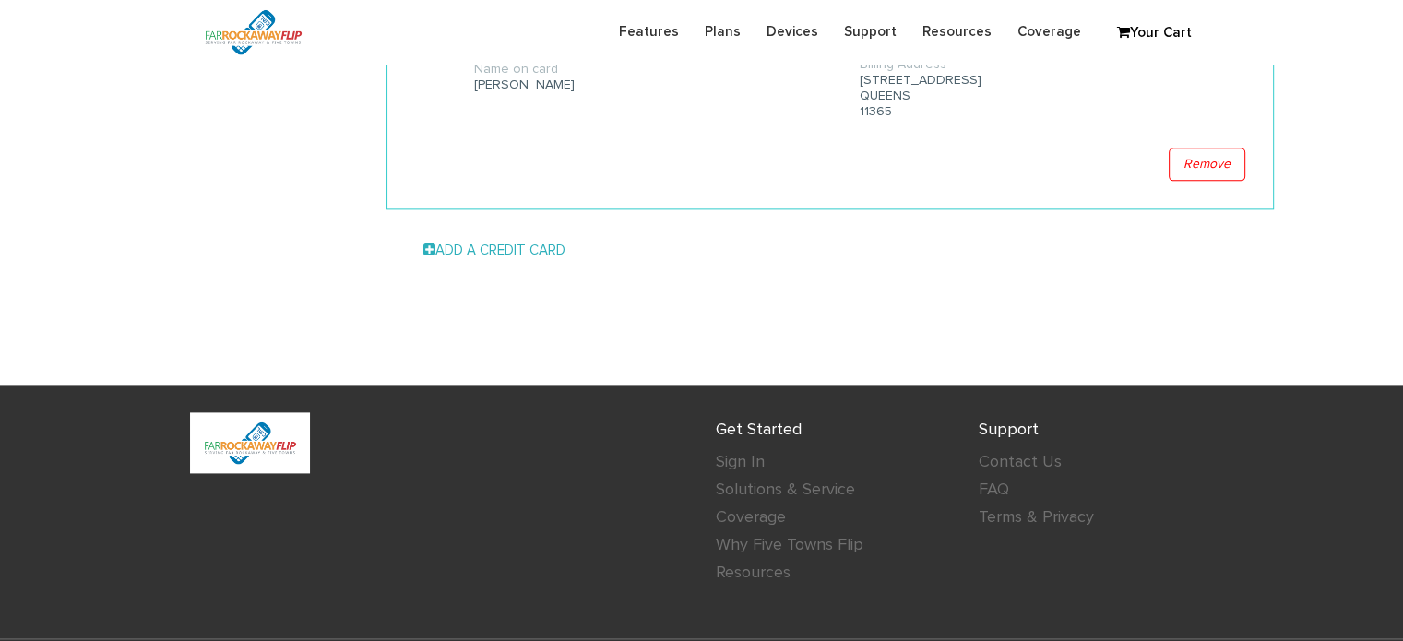 Image resolution: width=1403 pixels, height=641 pixels. I want to click on span: Name on card, so click(653, 69).